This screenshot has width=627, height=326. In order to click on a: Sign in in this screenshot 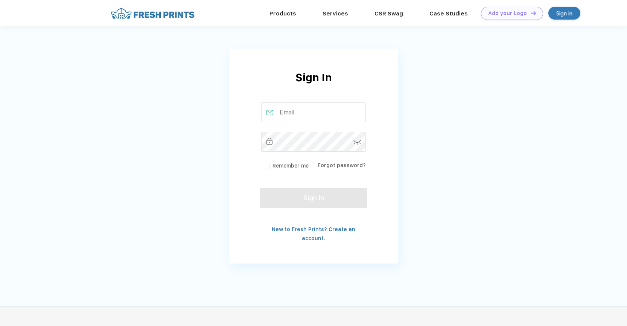, I will do `click(564, 13)`.